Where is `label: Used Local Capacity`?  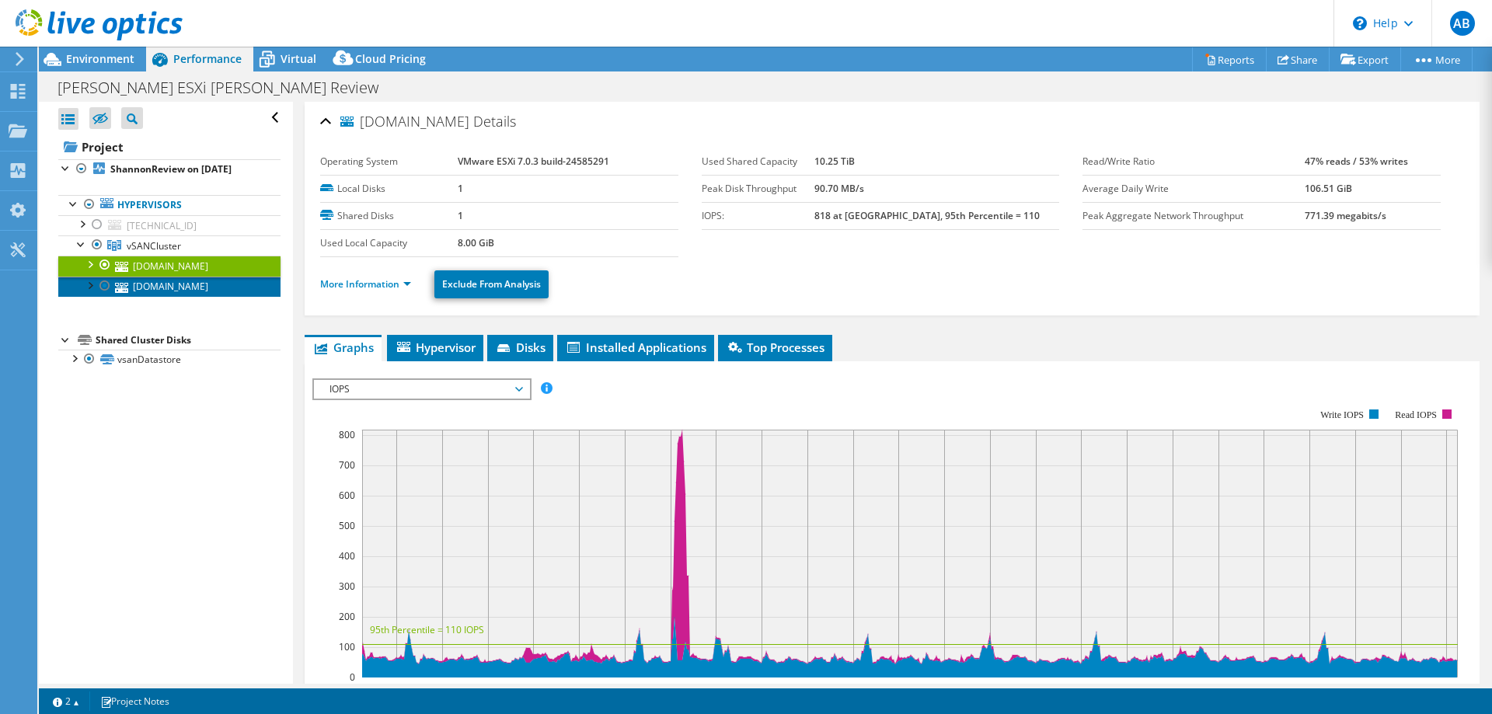 label: Used Local Capacity is located at coordinates (388, 243).